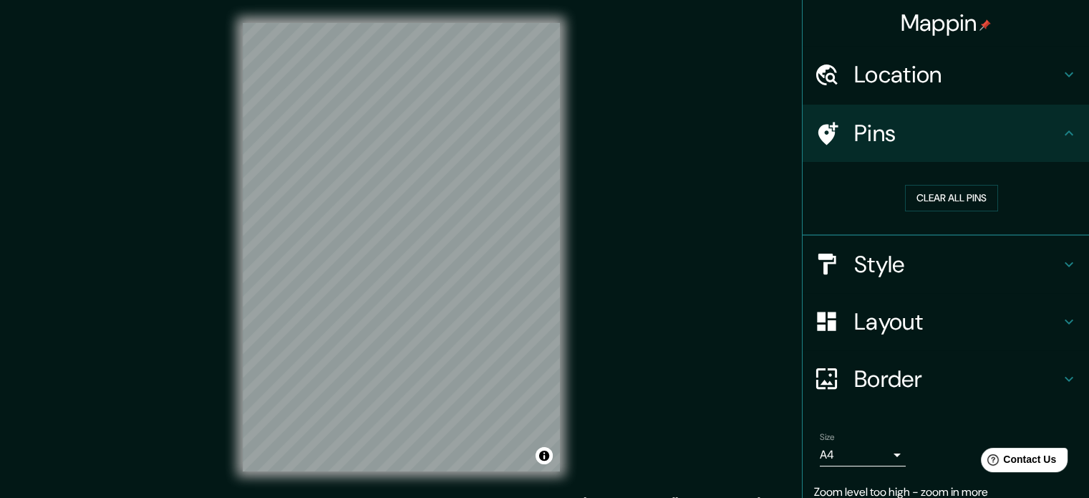 The height and width of the screenshot is (498, 1089). What do you see at coordinates (957, 322) in the screenshot?
I see `h4: Layout` at bounding box center [957, 322].